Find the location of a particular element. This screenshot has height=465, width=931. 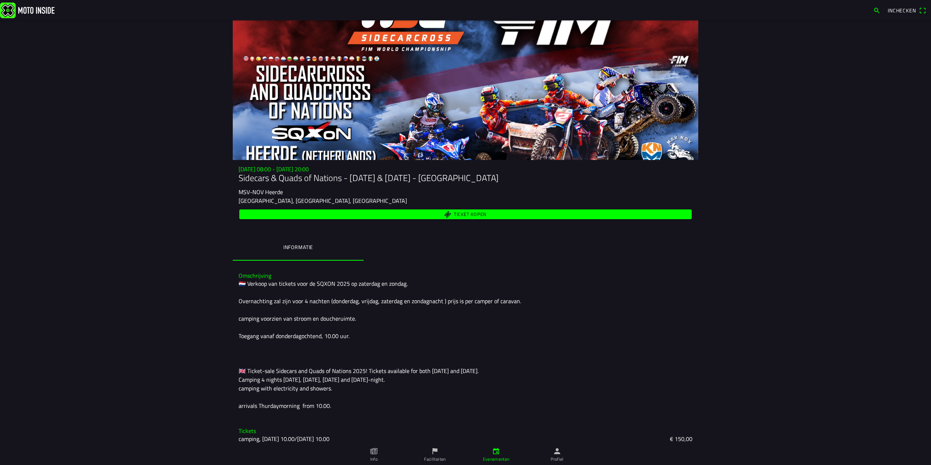

ion-label: Info is located at coordinates (374, 459).